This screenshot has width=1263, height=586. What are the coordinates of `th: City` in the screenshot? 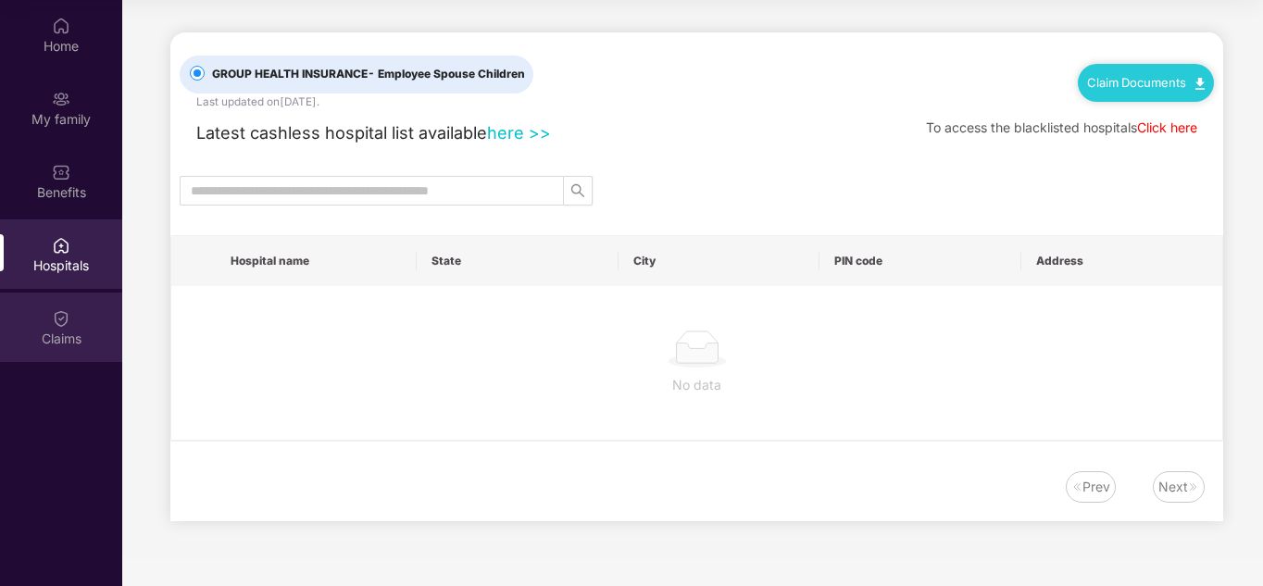 It's located at (718, 261).